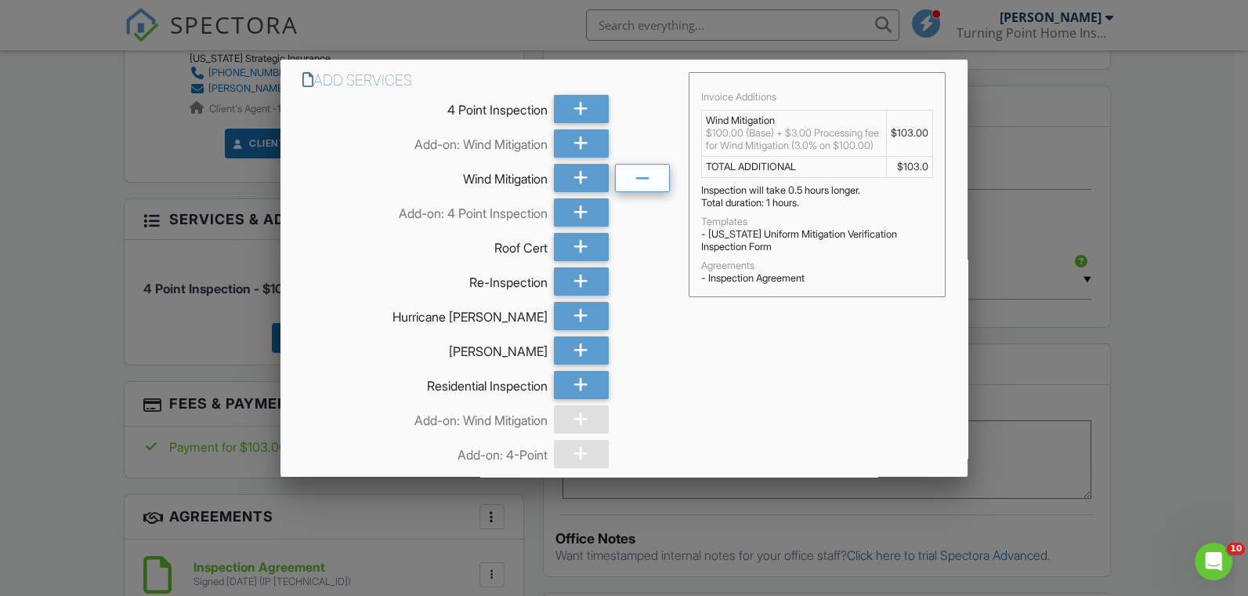 The image size is (1248, 596). I want to click on div: Add-on: 4-Point, so click(425, 451).